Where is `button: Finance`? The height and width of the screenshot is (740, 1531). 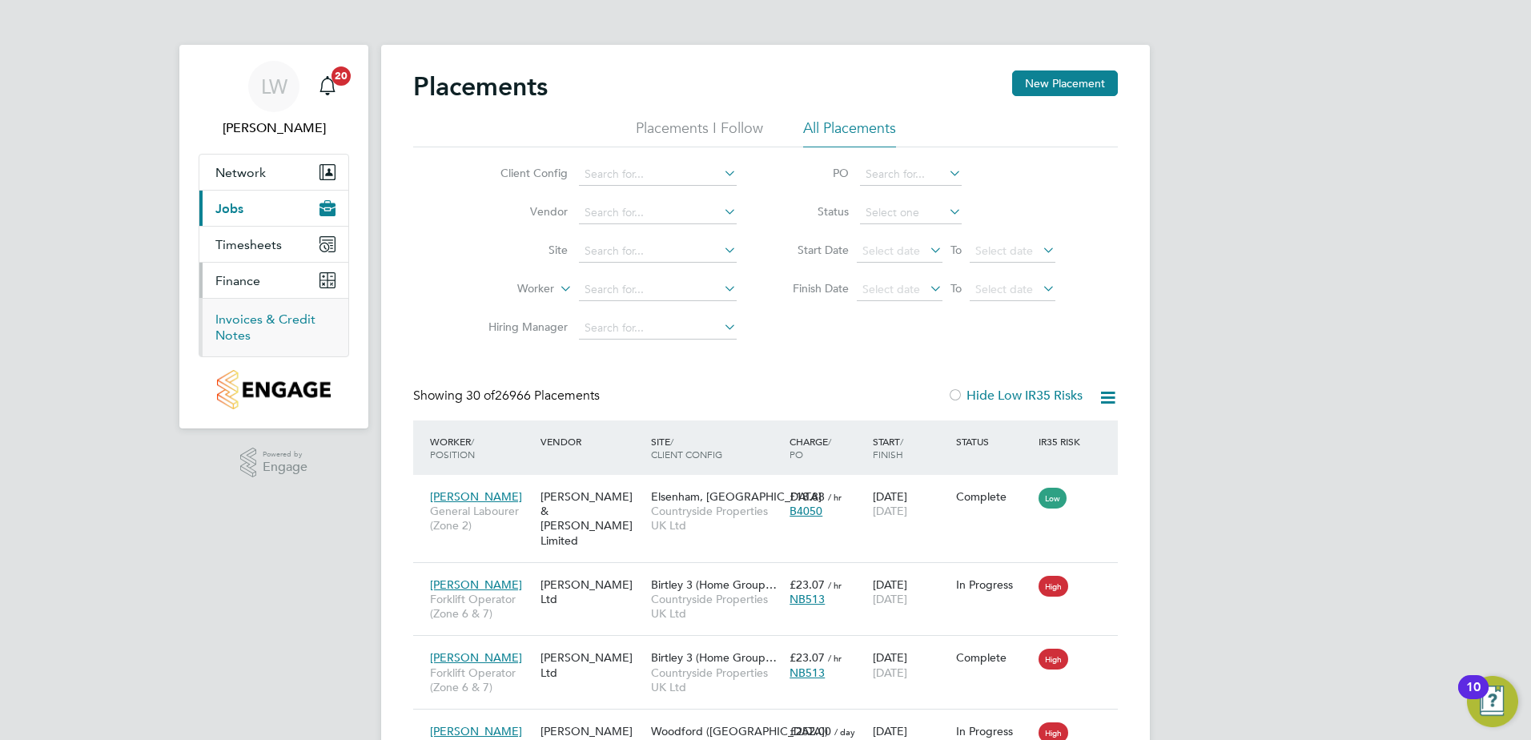
button: Finance is located at coordinates (274, 280).